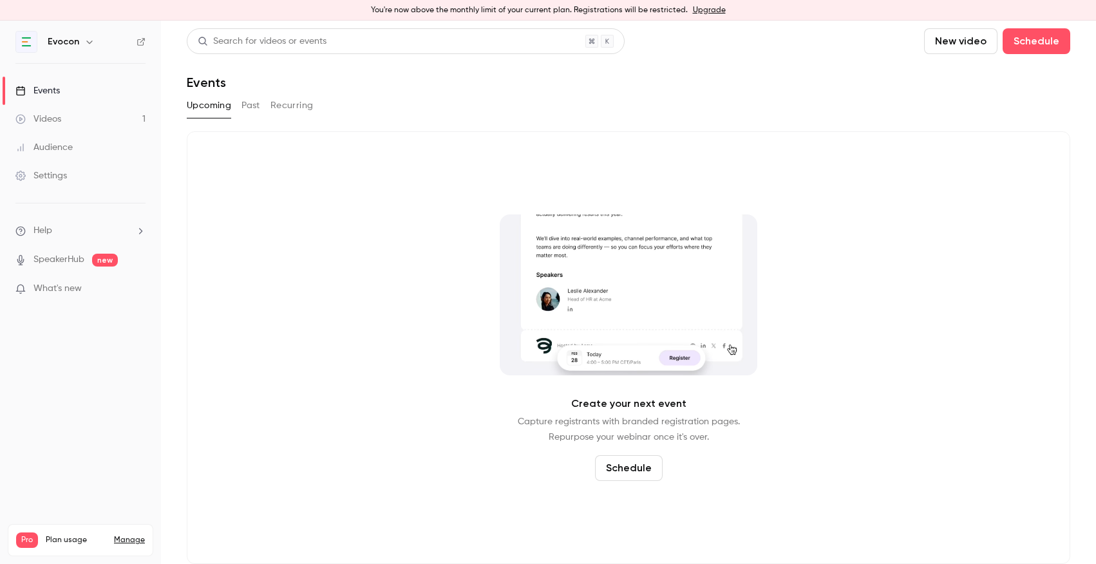 Image resolution: width=1096 pixels, height=564 pixels. Describe the element at coordinates (59, 259) in the screenshot. I see `a: SpeakerHub` at that location.